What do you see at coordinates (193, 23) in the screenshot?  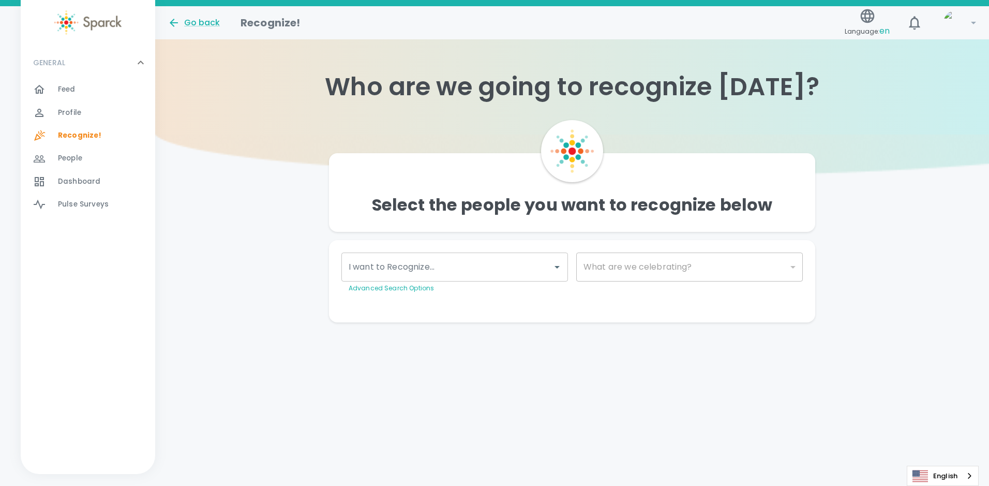 I see `div: Go back` at bounding box center [193, 23].